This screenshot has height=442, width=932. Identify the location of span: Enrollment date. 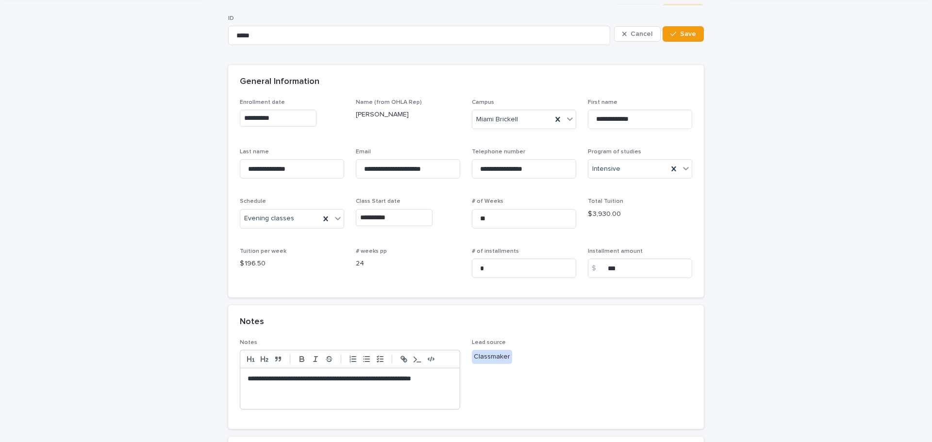
(262, 102).